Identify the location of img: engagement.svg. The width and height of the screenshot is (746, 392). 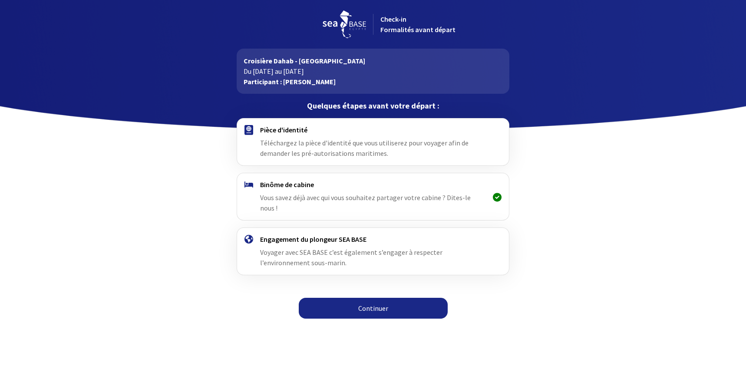
(249, 239).